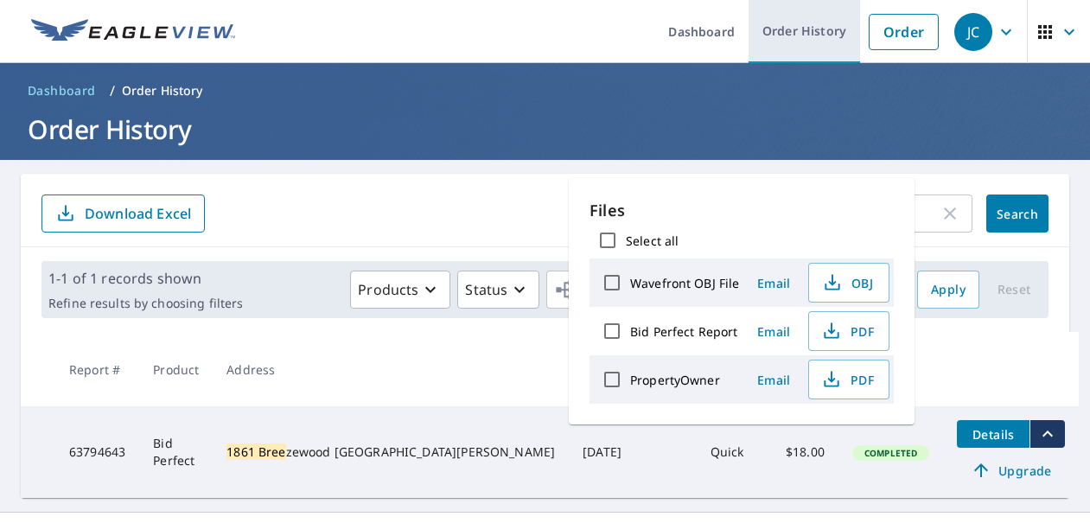 The width and height of the screenshot is (1090, 523). I want to click on button: Products, so click(400, 290).